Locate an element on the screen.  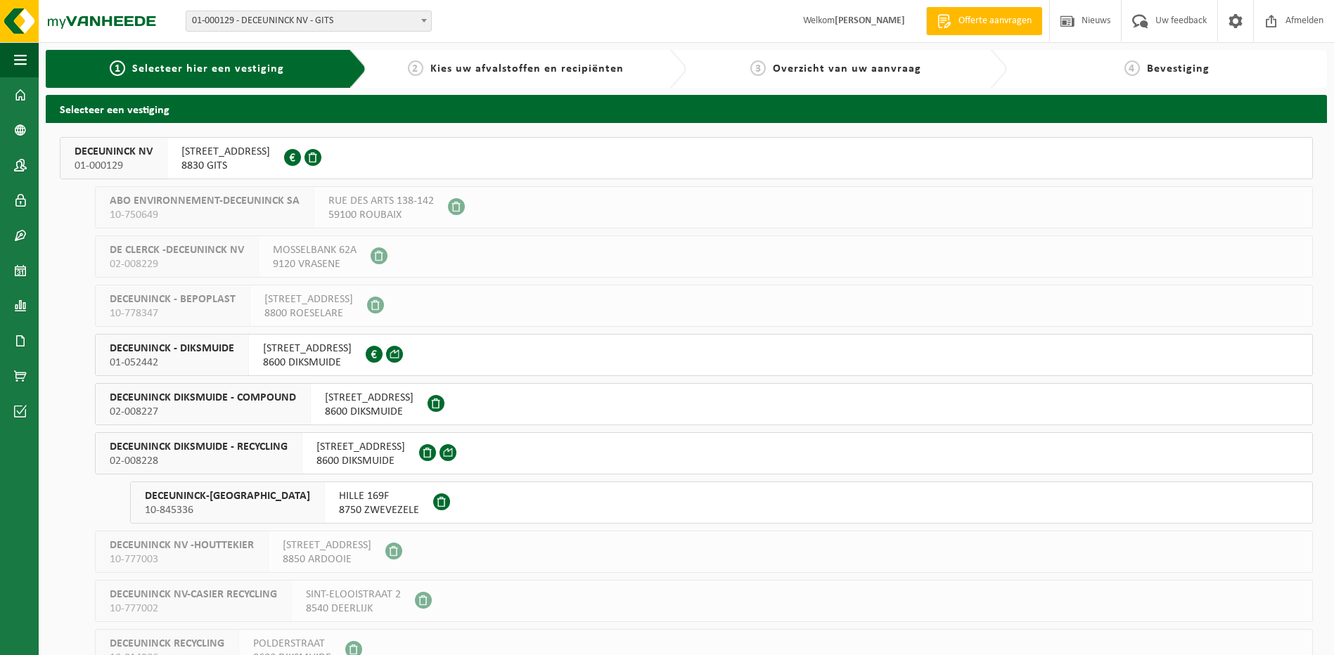
span: 10-778347 is located at coordinates (172, 314).